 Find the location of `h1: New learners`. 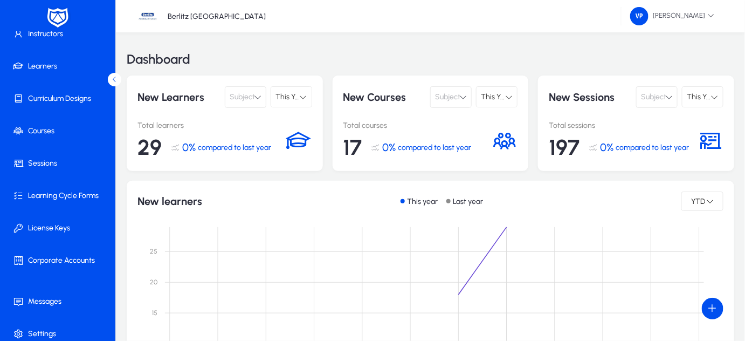

h1: New learners is located at coordinates (170, 201).